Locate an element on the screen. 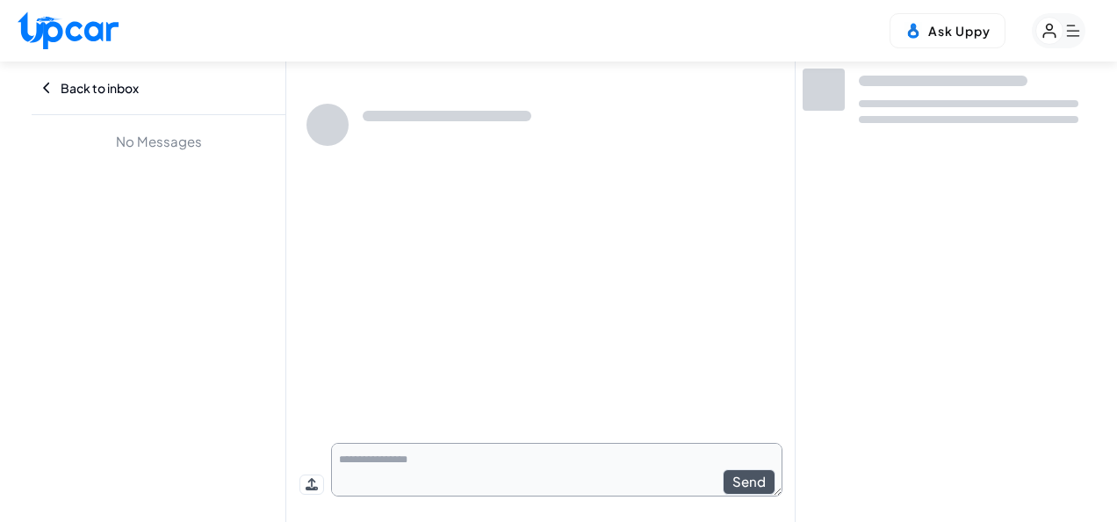  img: Upcar Logo is located at coordinates (68, 30).